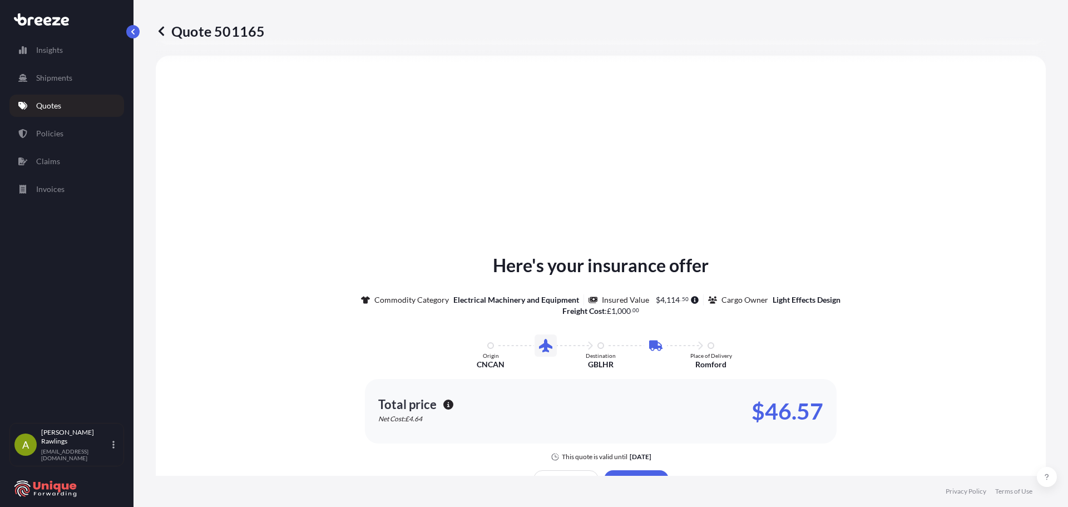  I want to click on p: Commodity Category, so click(412, 300).